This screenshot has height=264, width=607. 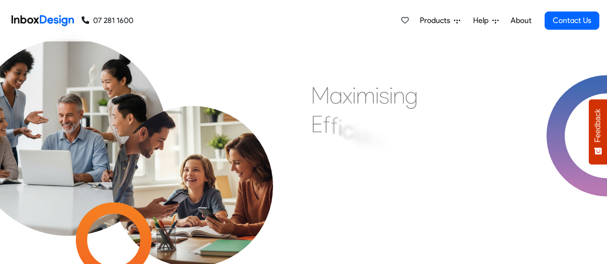 What do you see at coordinates (384, 95) in the screenshot?
I see `div: s` at bounding box center [384, 95].